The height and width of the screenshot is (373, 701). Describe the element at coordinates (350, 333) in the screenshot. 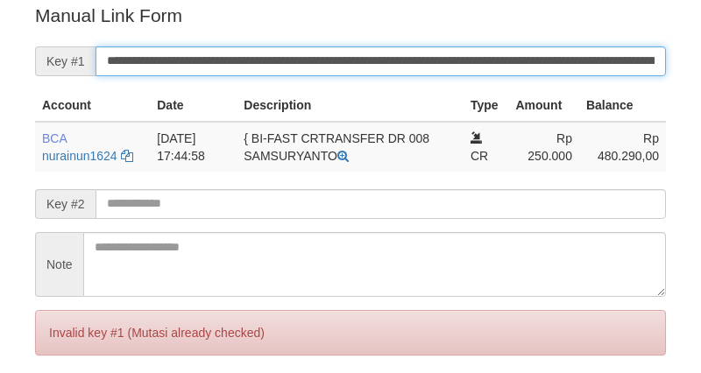

I see `div: Invalid key #1 (Mutasi already checked)` at that location.